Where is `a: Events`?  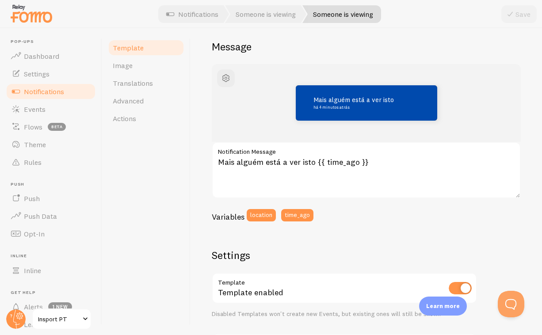
a: Events is located at coordinates (51, 109).